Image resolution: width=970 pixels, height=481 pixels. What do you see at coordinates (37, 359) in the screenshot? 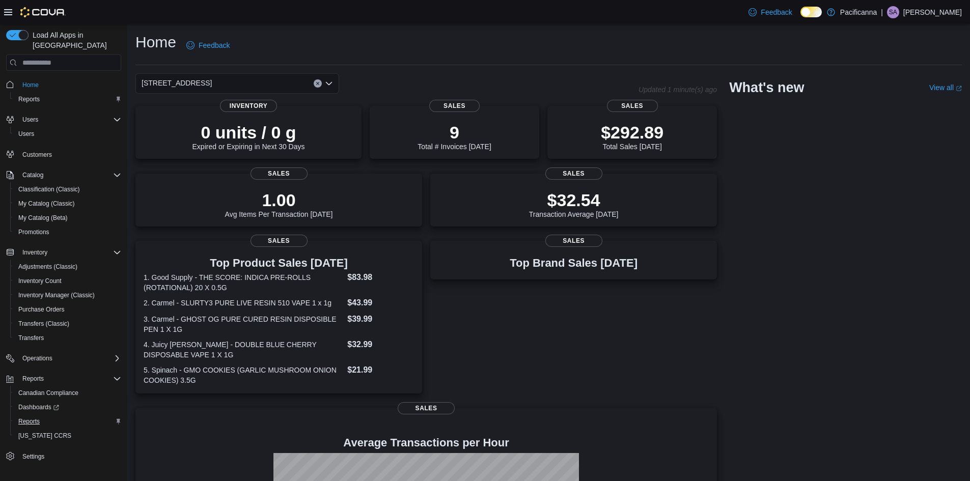
I see `button: Operations` at bounding box center [37, 359].